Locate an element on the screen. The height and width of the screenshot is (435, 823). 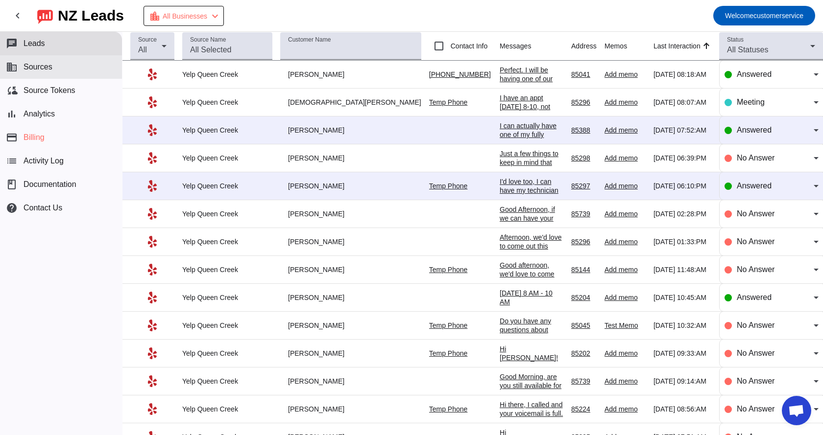
th: Messages is located at coordinates (535, 46).